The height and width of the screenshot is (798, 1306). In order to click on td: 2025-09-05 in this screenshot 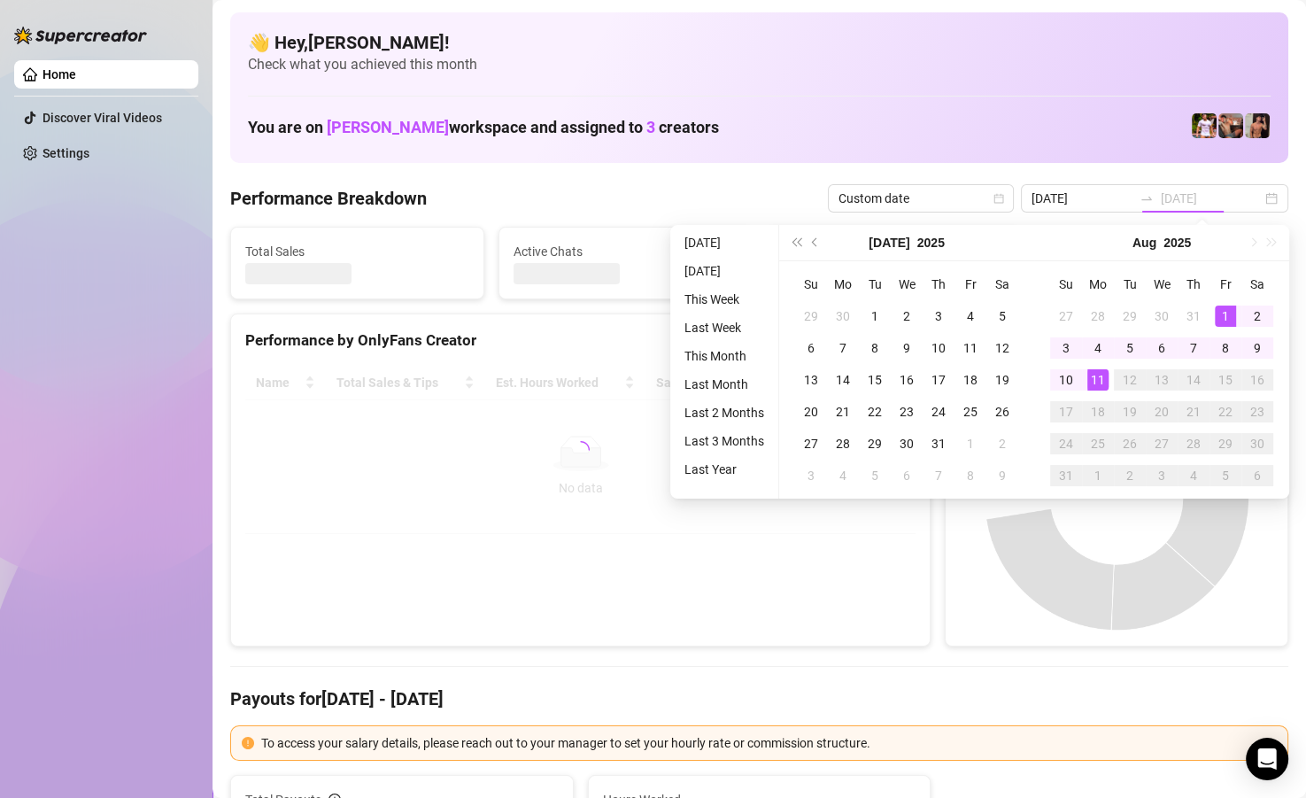, I will do `click(1226, 476)`.